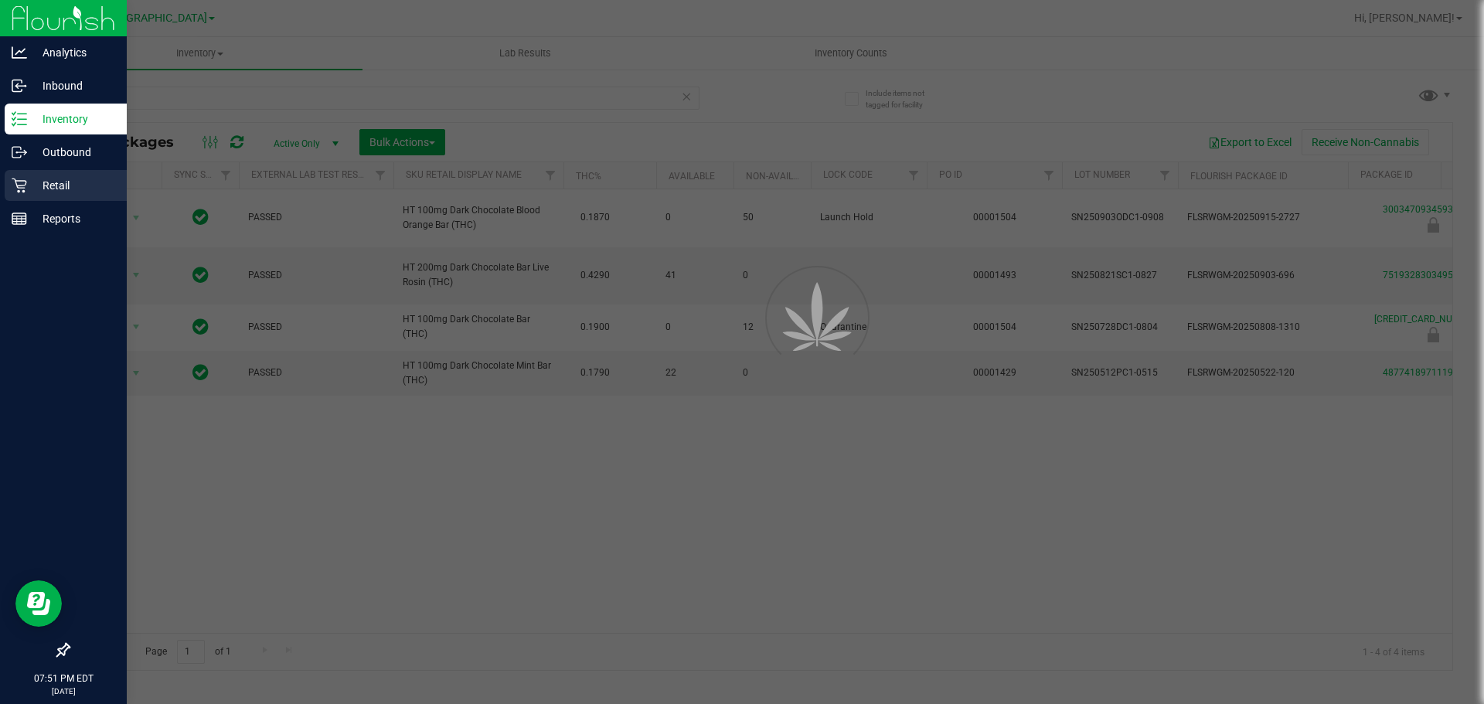  What do you see at coordinates (63, 679) in the screenshot?
I see `p: 07:51 PM EDT` at bounding box center [63, 679].